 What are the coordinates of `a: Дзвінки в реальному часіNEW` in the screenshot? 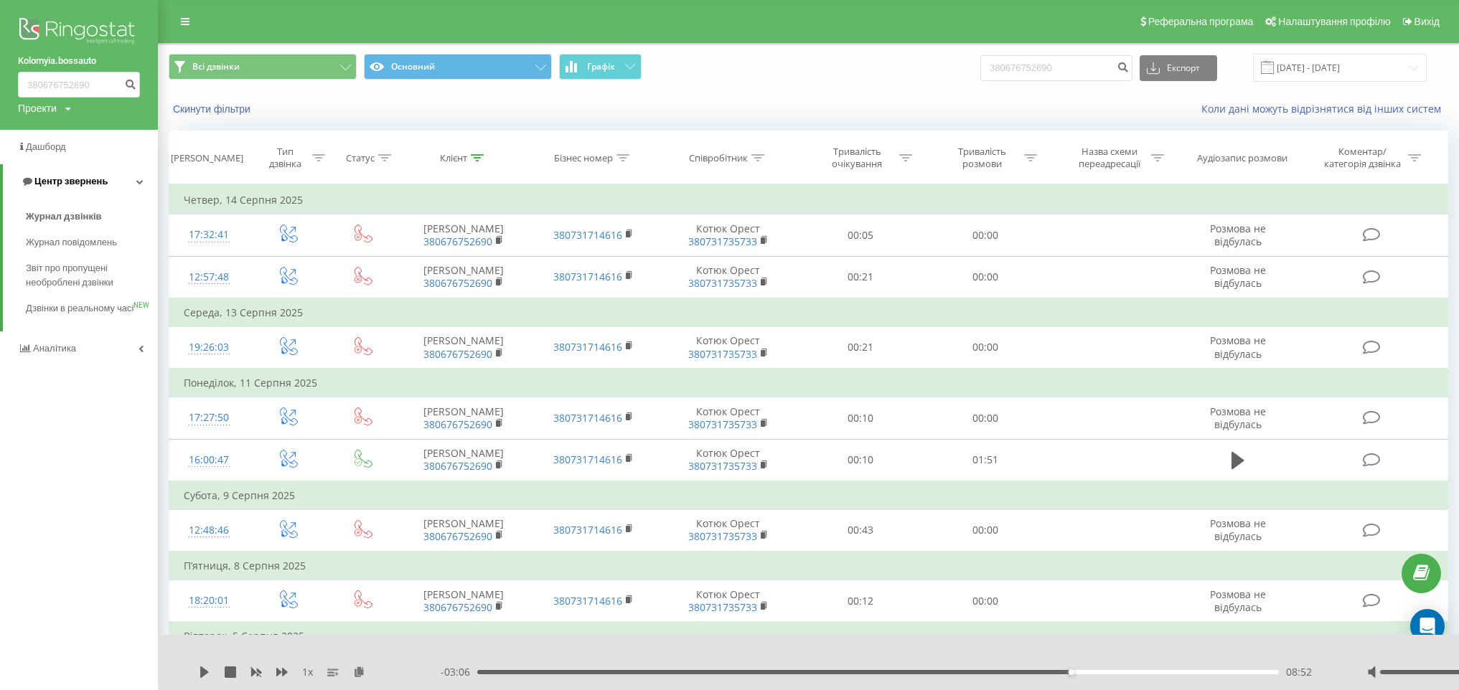 It's located at (92, 309).